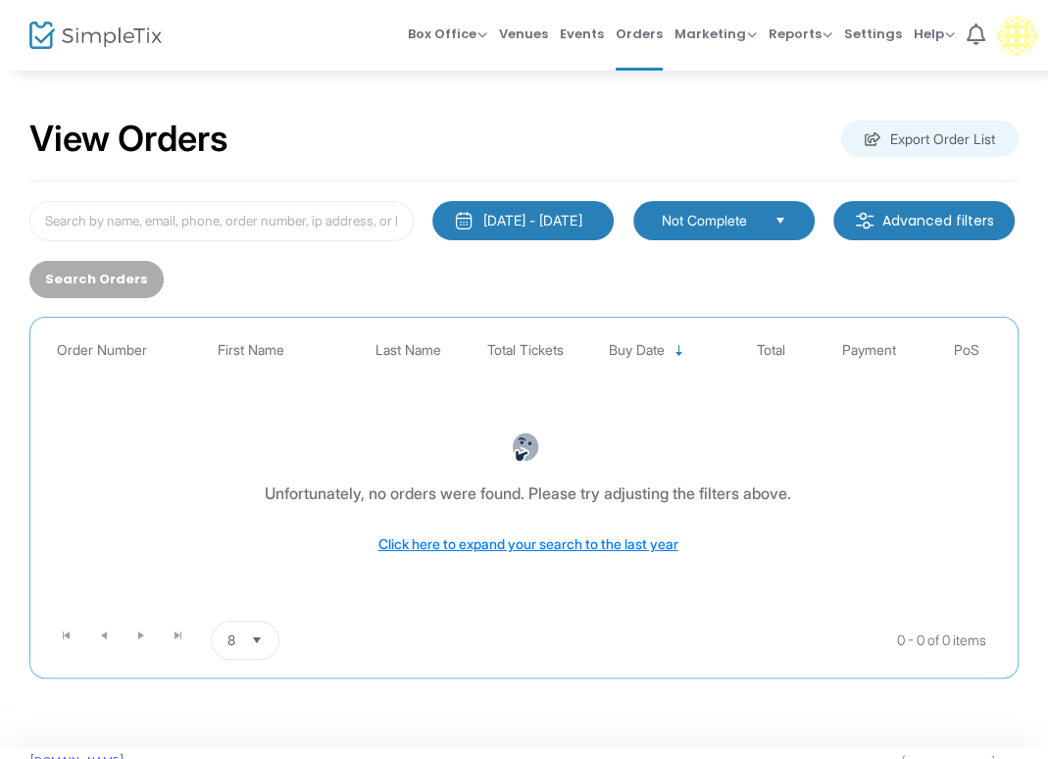  Describe the element at coordinates (408, 350) in the screenshot. I see `span: Last Name` at that location.